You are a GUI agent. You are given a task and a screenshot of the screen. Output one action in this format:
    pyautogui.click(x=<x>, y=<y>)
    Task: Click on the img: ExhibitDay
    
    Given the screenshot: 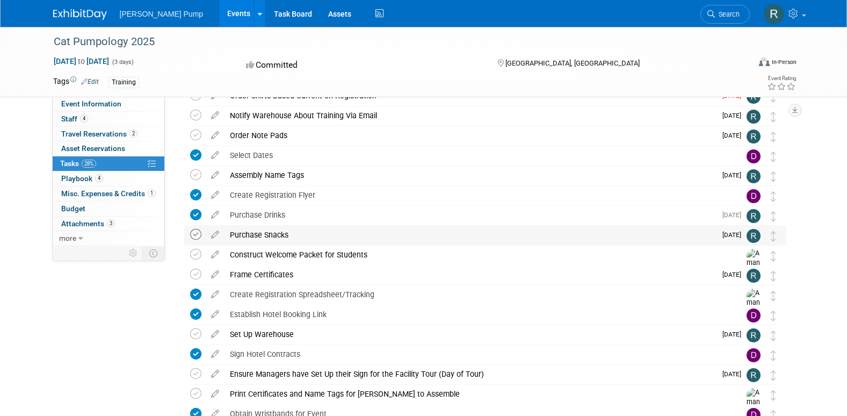 What is the action you would take?
    pyautogui.click(x=80, y=15)
    